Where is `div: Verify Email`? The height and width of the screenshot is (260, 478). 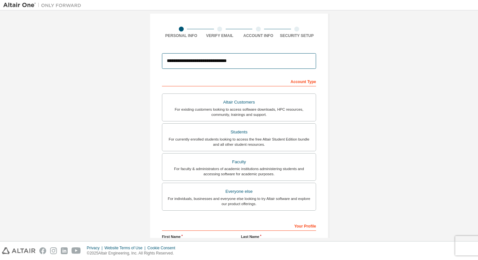 div: Verify Email is located at coordinates (220, 36).